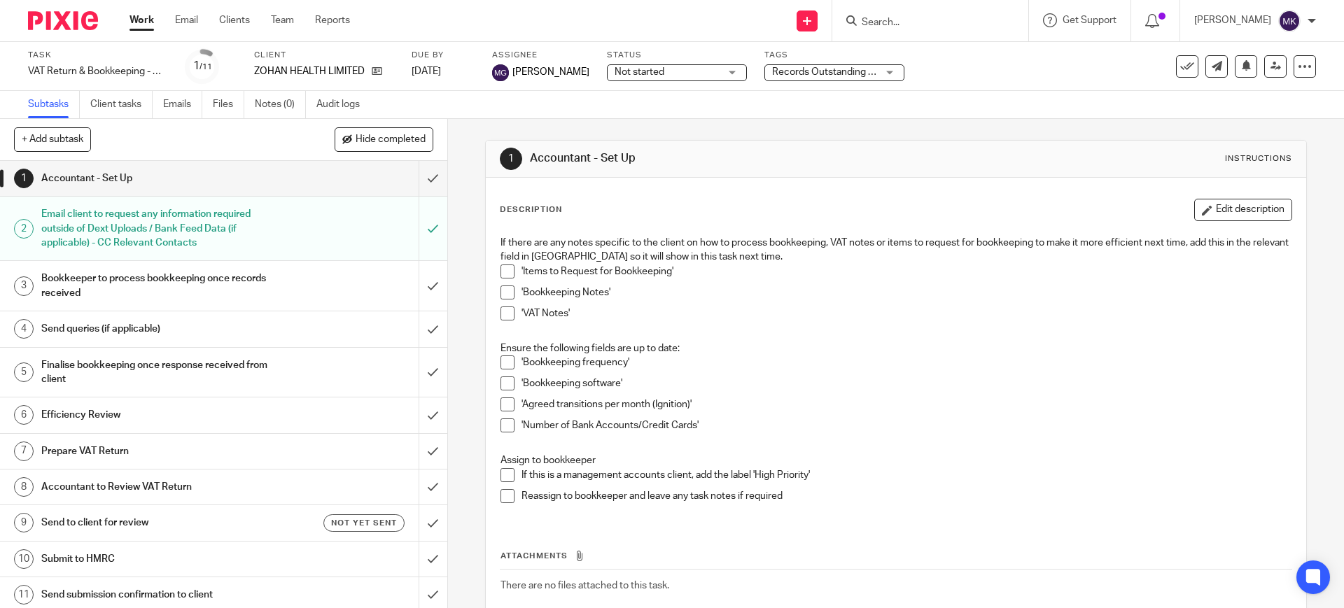  I want to click on span: Not yet sent, so click(364, 523).